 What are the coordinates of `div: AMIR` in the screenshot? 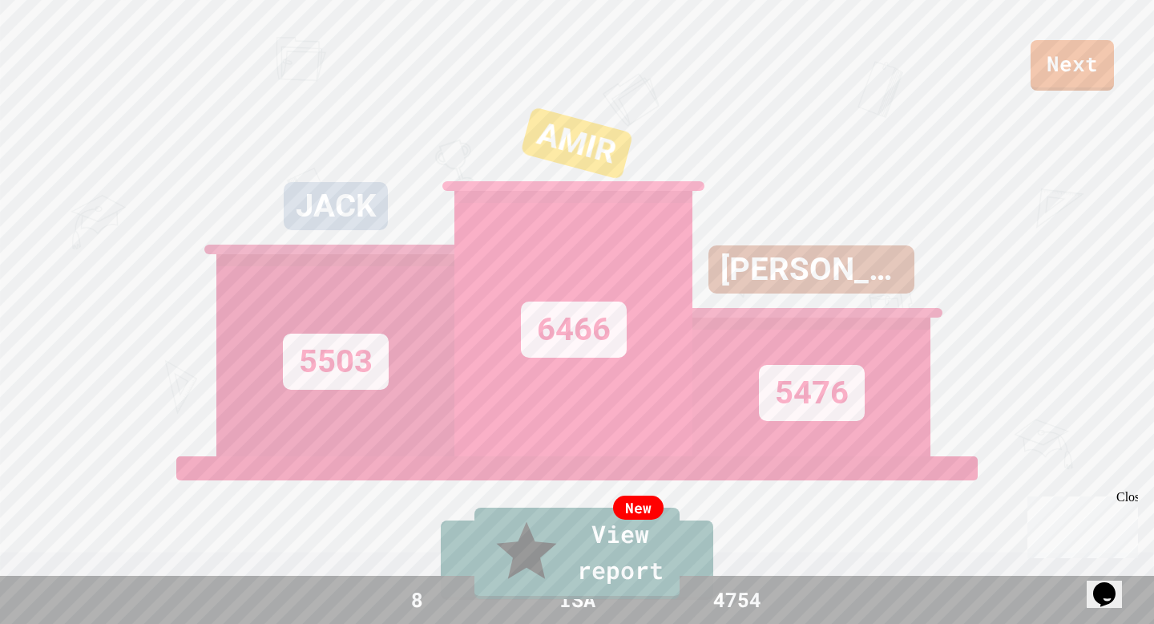 It's located at (576, 143).